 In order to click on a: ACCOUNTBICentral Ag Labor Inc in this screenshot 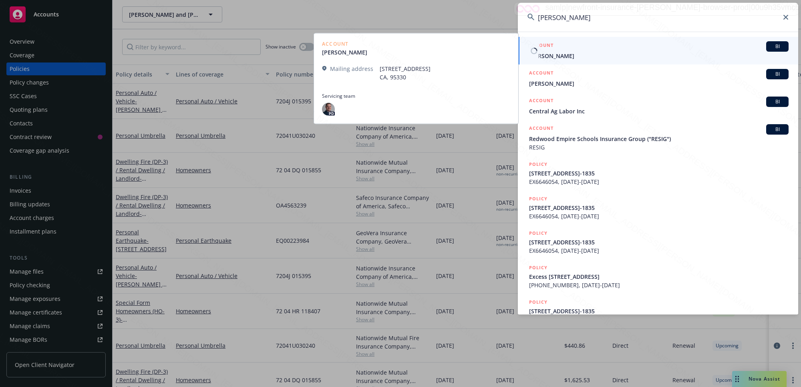, I will do `click(658, 106)`.